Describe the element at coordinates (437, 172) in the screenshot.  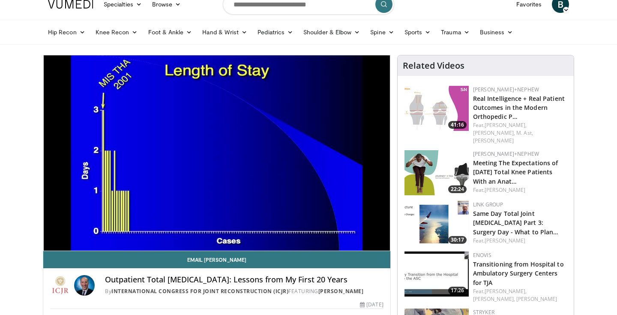
I see `img: 0d2b654a-2a5a-475e-b585-3f5d90f7f6ed.150x105_q85_crop-smart_upscale.jpg` at that location.